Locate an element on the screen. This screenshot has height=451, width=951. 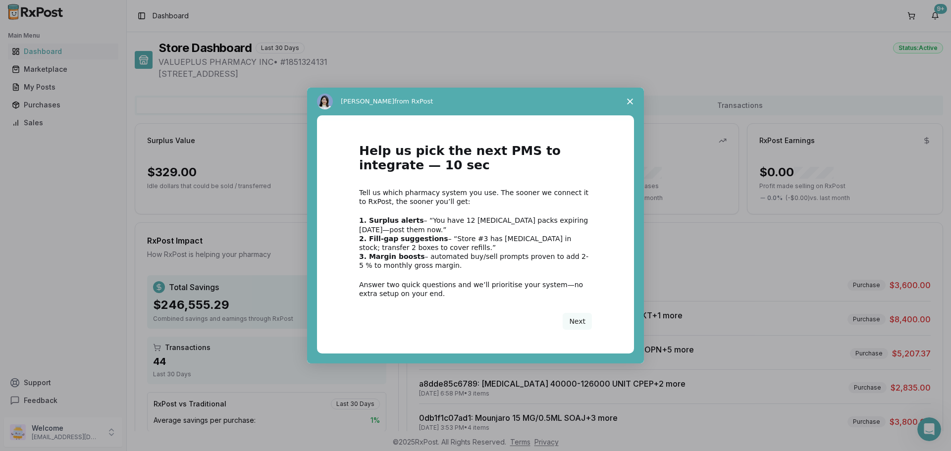
b: 3. Margin boosts is located at coordinates (392, 257).